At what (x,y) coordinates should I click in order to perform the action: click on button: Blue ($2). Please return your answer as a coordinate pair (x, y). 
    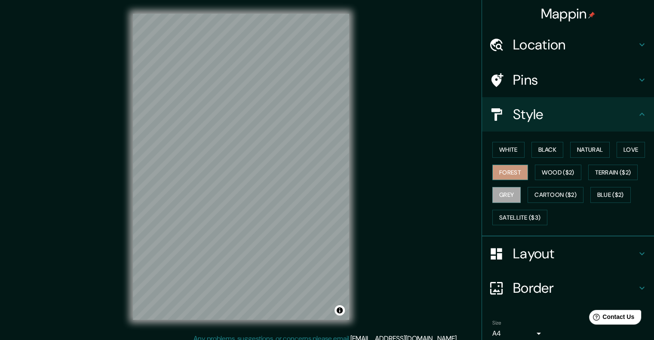
    Looking at the image, I should click on (610, 195).